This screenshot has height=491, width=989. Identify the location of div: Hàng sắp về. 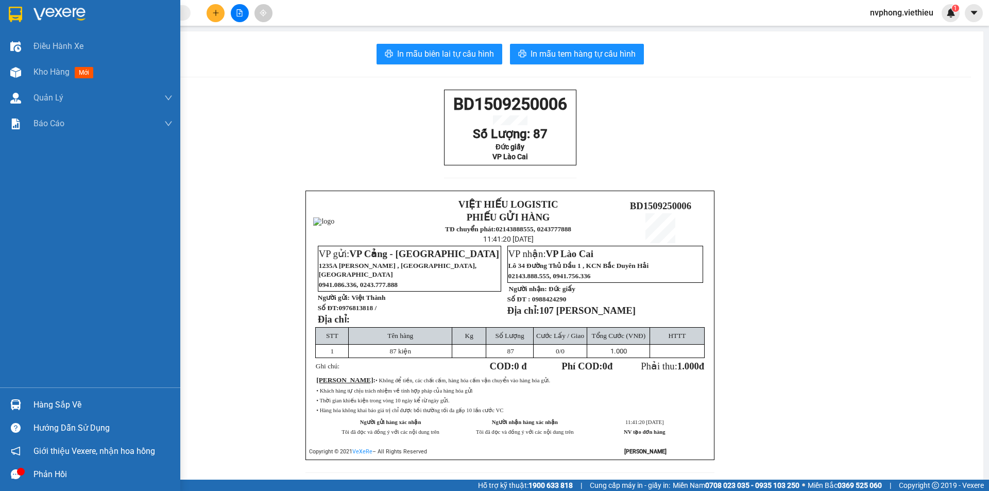
(103, 405).